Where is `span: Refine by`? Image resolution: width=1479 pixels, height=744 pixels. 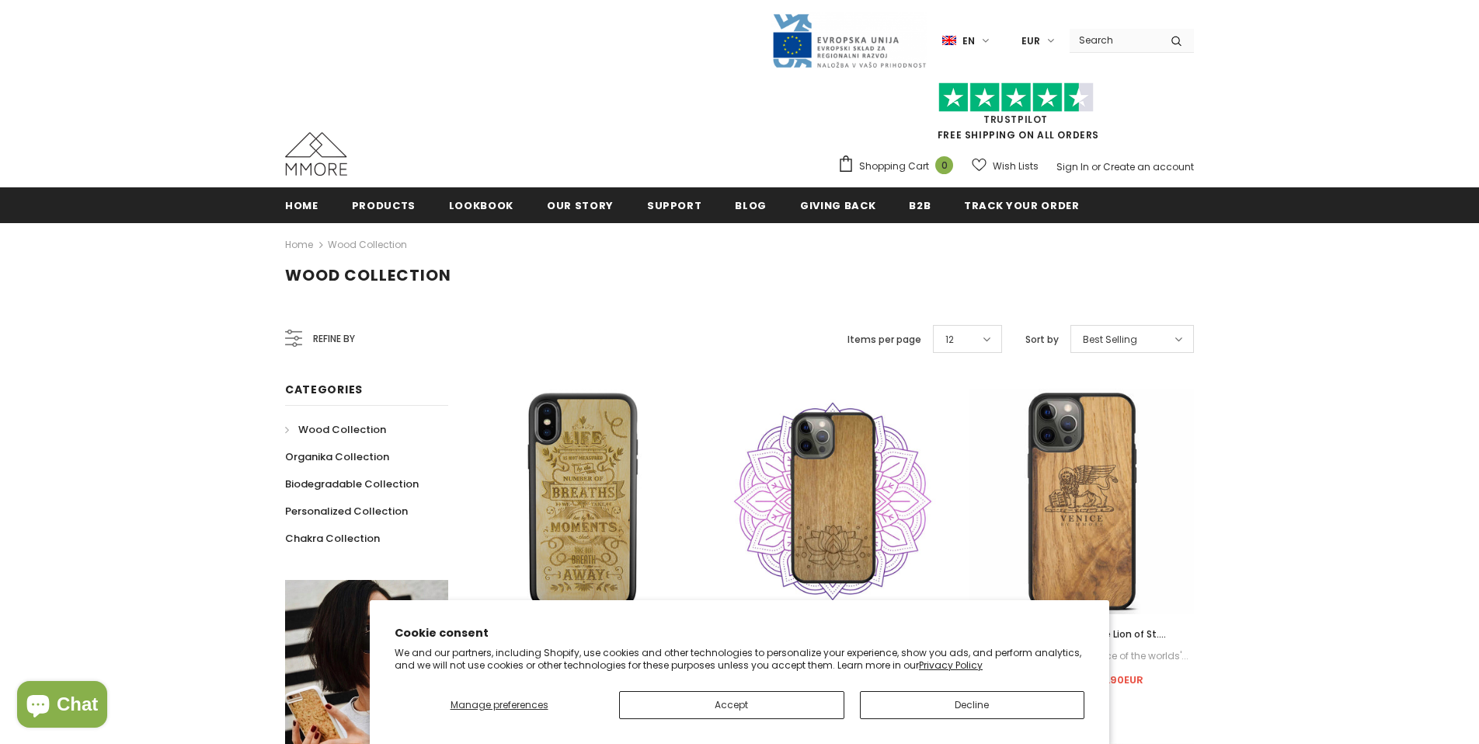
span: Refine by is located at coordinates (334, 339).